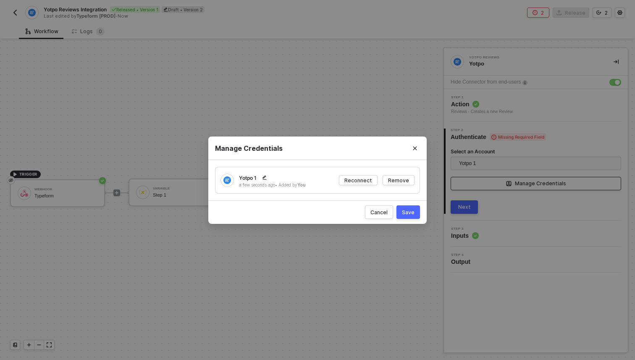 The height and width of the screenshot is (360, 635). What do you see at coordinates (571, 13) in the screenshot?
I see `button: Release` at bounding box center [571, 13].